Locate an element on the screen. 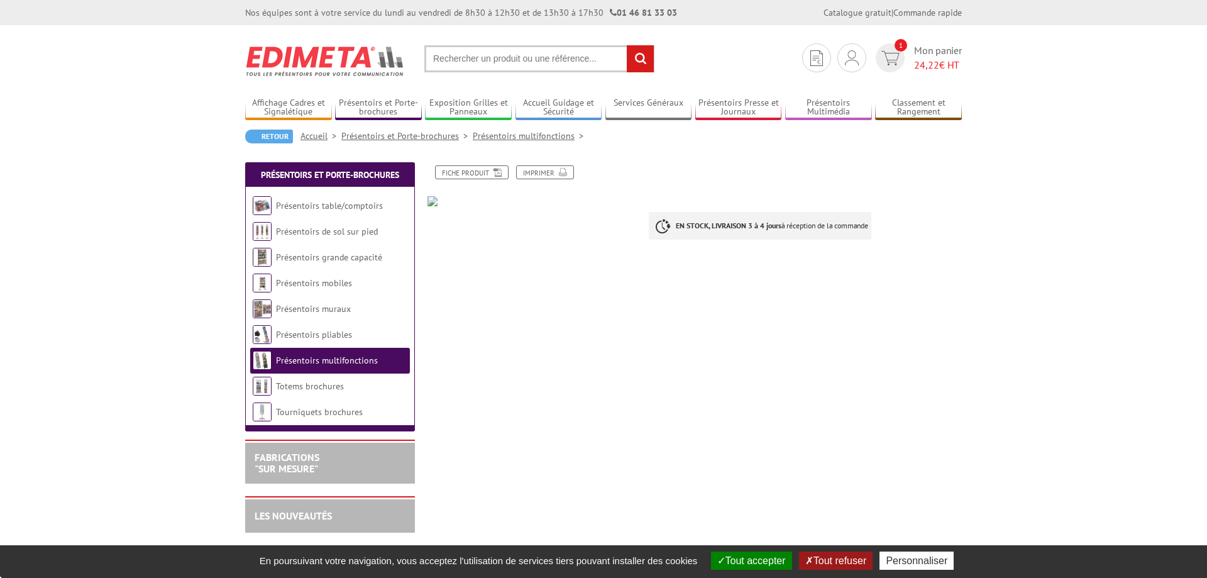 This screenshot has height=578, width=1207. a: Affichage Cadres et Signalétique is located at coordinates (288, 107).